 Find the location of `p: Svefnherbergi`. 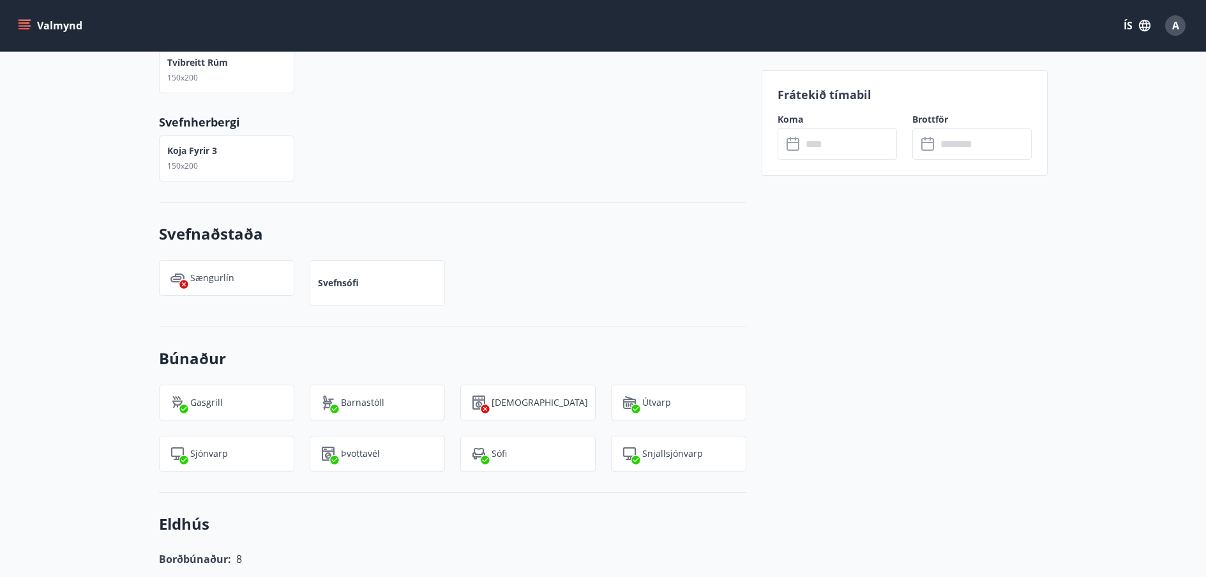

p: Svefnherbergi is located at coordinates (453, 122).